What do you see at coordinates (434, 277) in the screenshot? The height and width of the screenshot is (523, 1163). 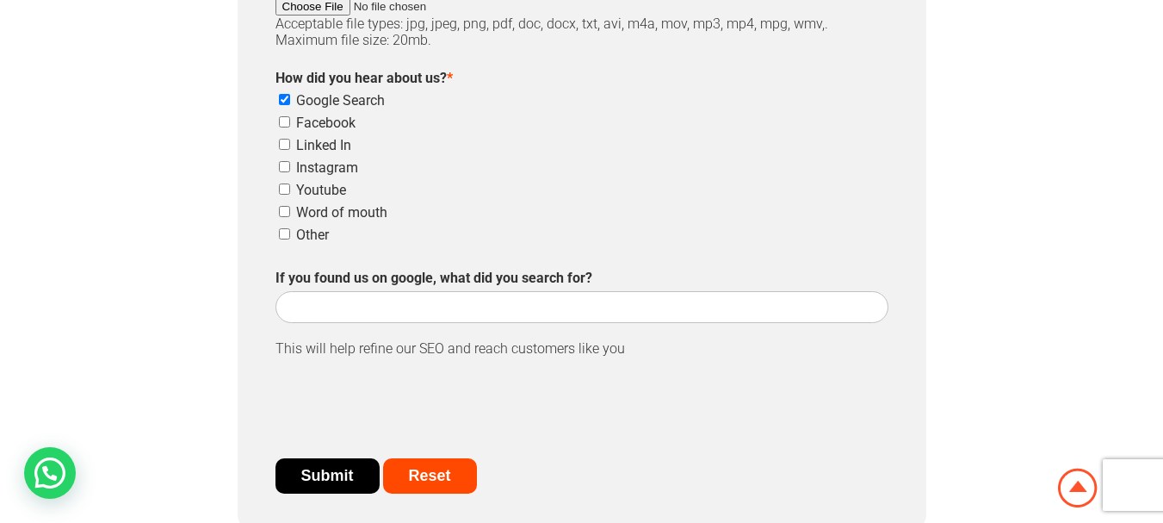 I see `label: If you found us on google, what did you search for?` at bounding box center [434, 277].